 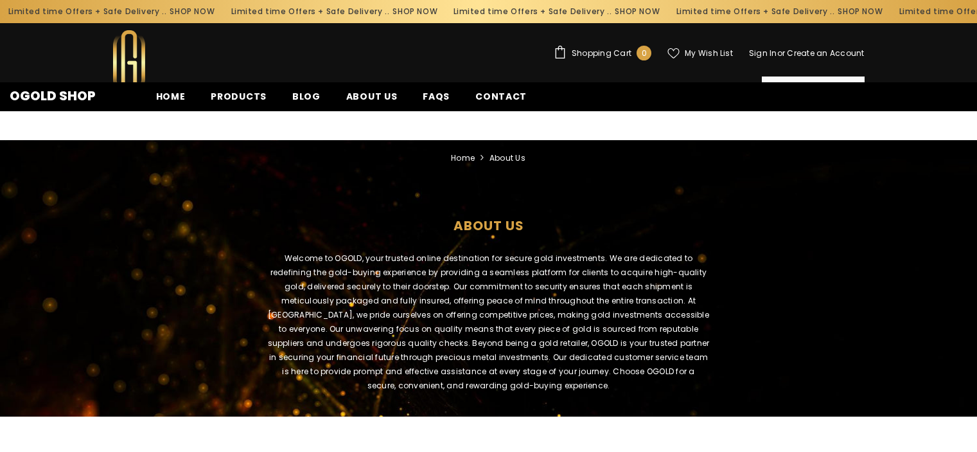 I want to click on span: Ogold Shop, so click(x=53, y=96).